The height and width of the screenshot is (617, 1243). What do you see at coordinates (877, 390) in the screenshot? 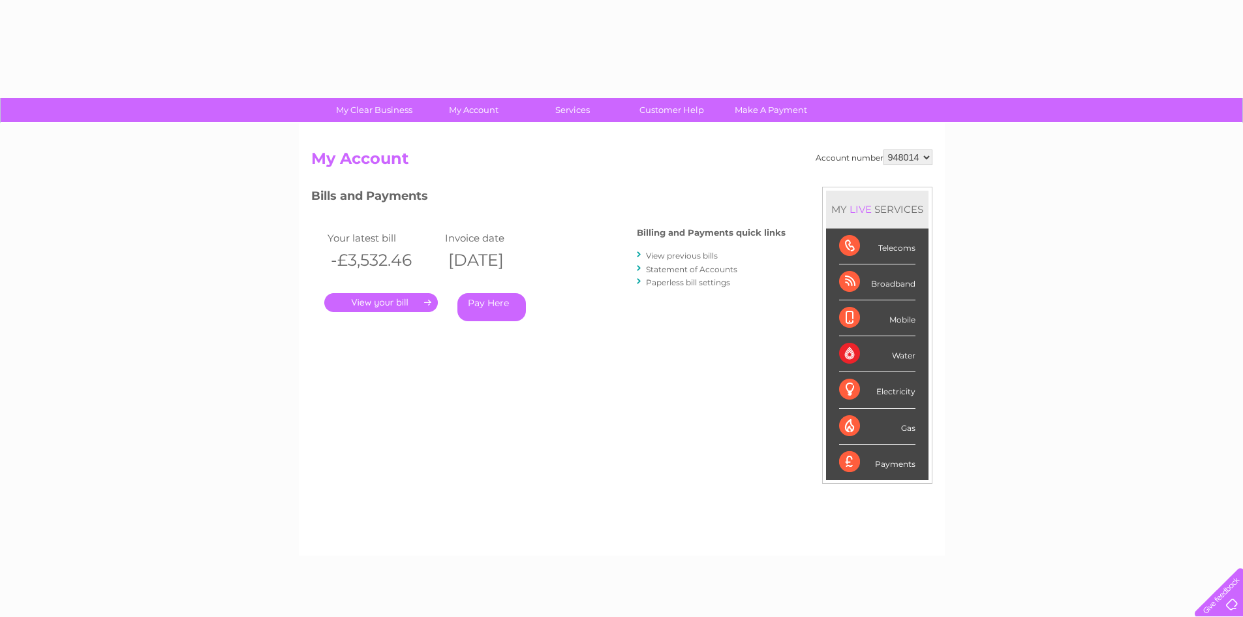
I see `div: Electricity` at bounding box center [877, 390].